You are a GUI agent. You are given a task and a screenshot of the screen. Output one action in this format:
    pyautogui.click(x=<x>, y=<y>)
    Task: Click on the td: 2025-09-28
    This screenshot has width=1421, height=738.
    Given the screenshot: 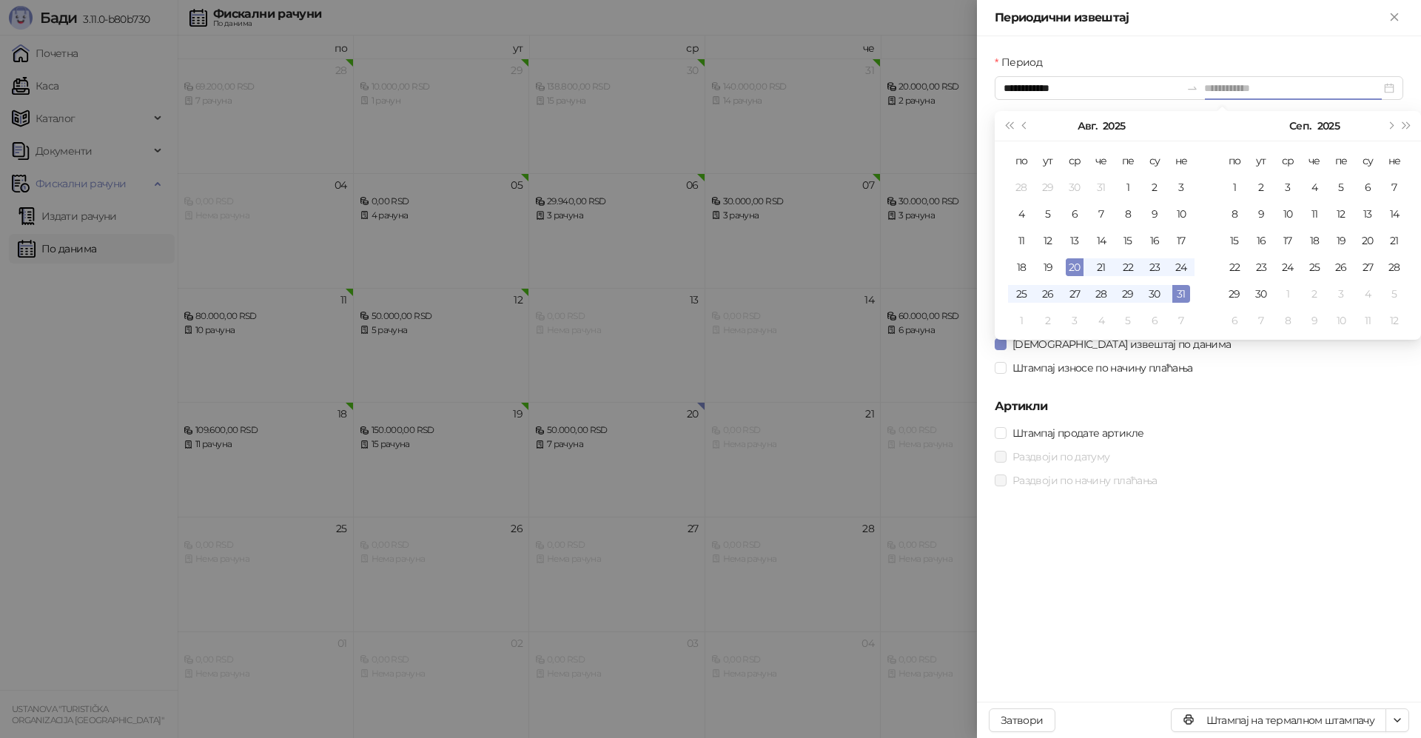 What is the action you would take?
    pyautogui.click(x=1394, y=267)
    